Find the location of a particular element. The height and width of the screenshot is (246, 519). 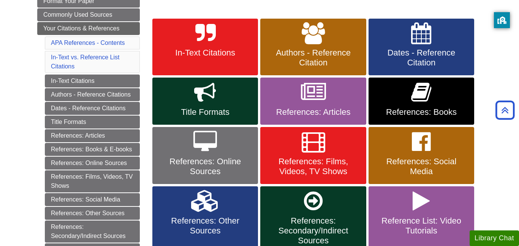

a: Authors - Reference Citations is located at coordinates (92, 95).